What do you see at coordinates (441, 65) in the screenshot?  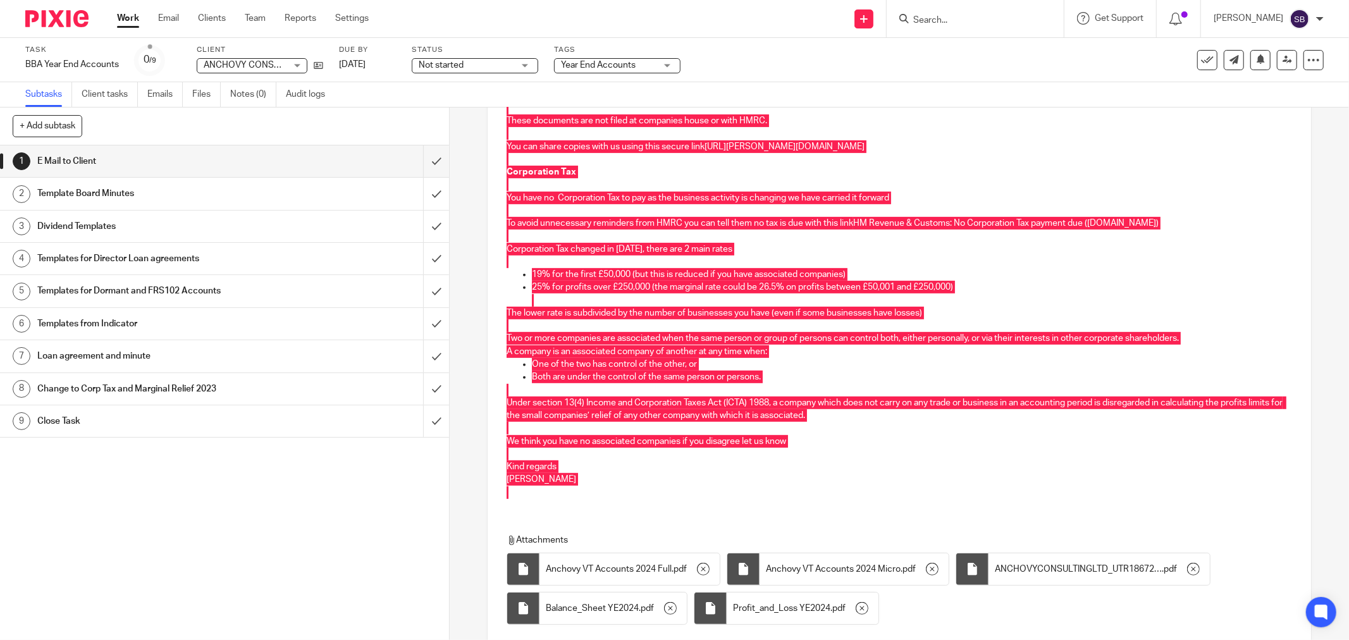 I see `span: Not started` at bounding box center [441, 65].